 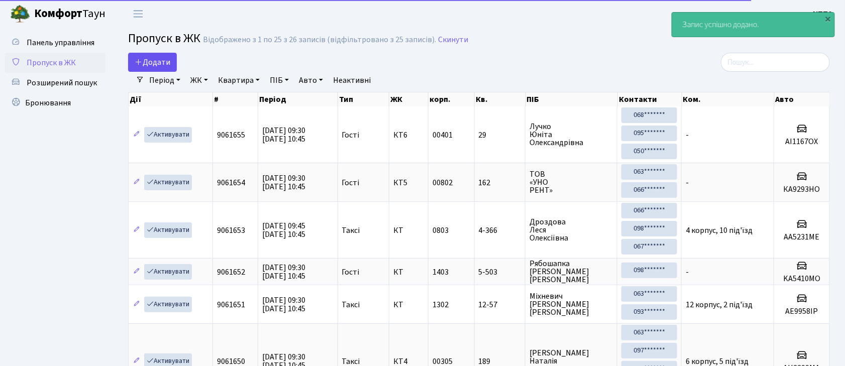 What do you see at coordinates (753, 25) in the screenshot?
I see `div: Запис успішно додано.` at bounding box center [753, 25].